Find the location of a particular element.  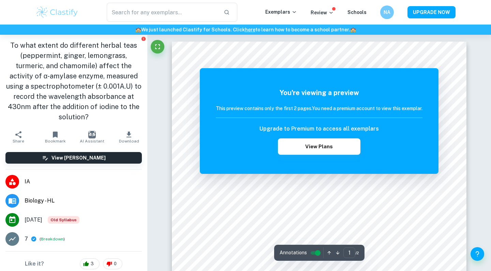

button: Fullscreen is located at coordinates (158, 47).